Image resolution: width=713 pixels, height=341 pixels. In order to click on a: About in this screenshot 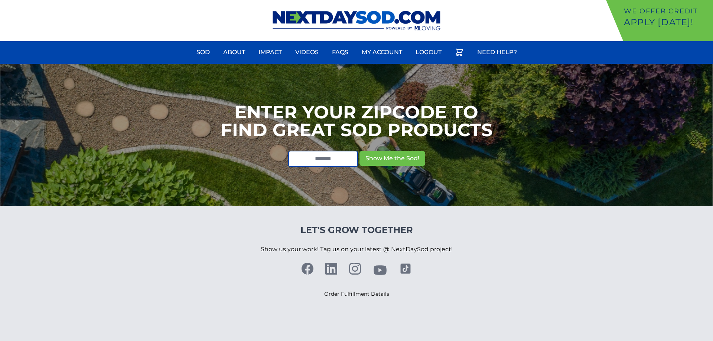, I will do `click(234, 52)`.